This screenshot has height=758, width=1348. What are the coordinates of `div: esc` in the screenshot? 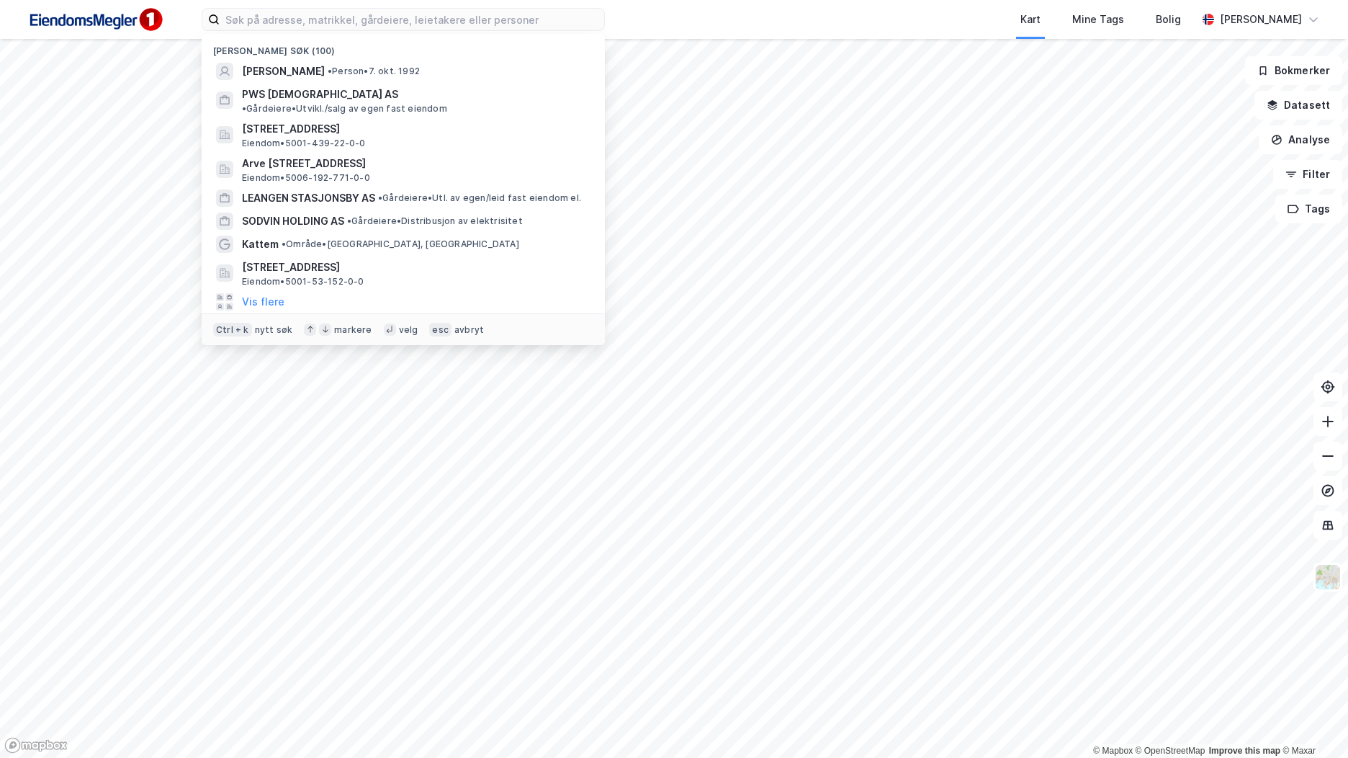 It's located at (440, 330).